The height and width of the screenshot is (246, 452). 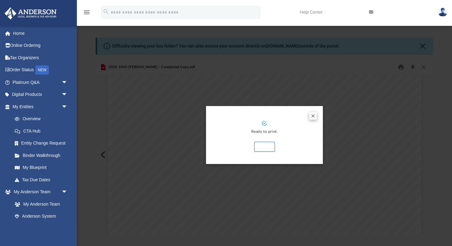 I want to click on a: Entity Change Request, so click(x=43, y=143).